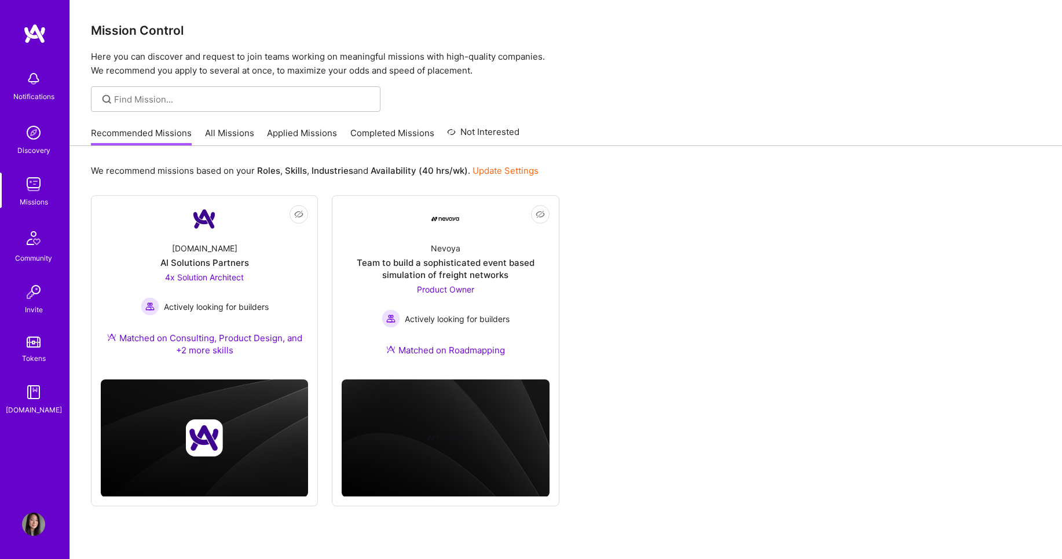 This screenshot has height=559, width=1062. What do you see at coordinates (34, 184) in the screenshot?
I see `img: teamwork` at bounding box center [34, 184].